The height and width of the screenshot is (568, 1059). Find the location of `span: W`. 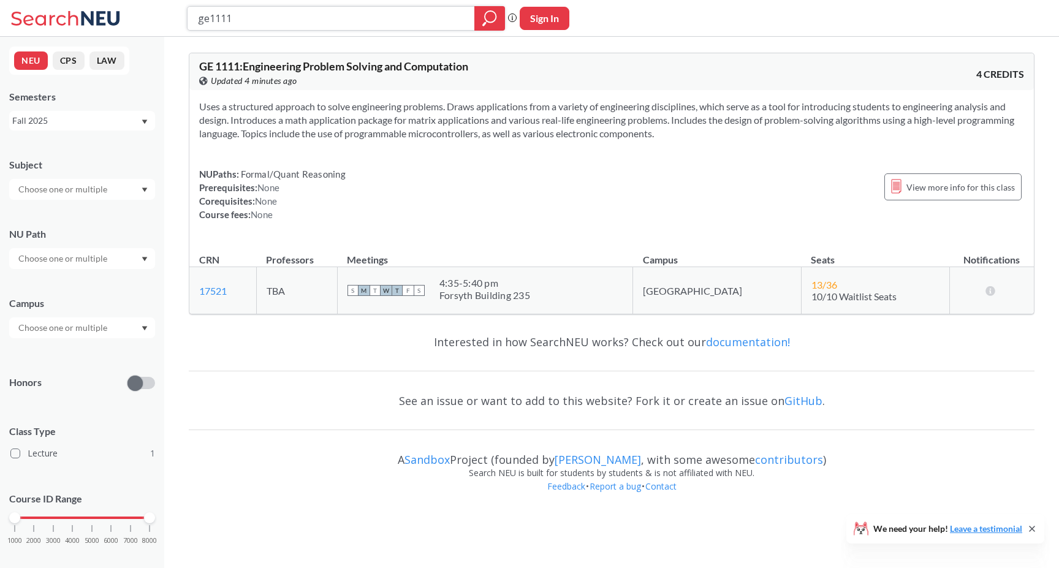

span: W is located at coordinates (386, 291).